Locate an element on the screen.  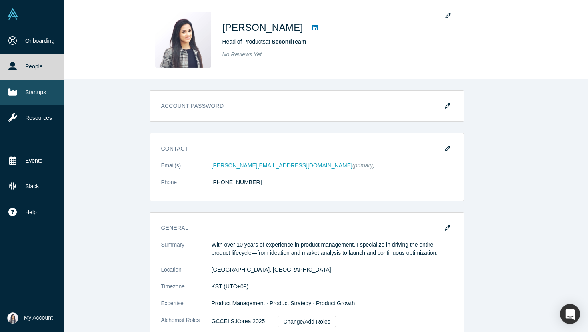
dd: GCCEI S.Korea 2025 is located at coordinates (332, 322).